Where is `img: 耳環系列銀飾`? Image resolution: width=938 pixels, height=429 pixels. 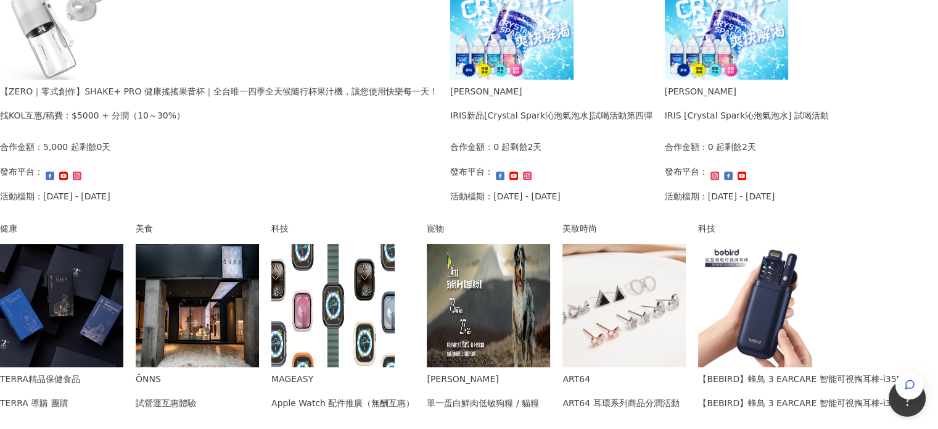
img: 耳環系列銀飾 is located at coordinates (624, 305).